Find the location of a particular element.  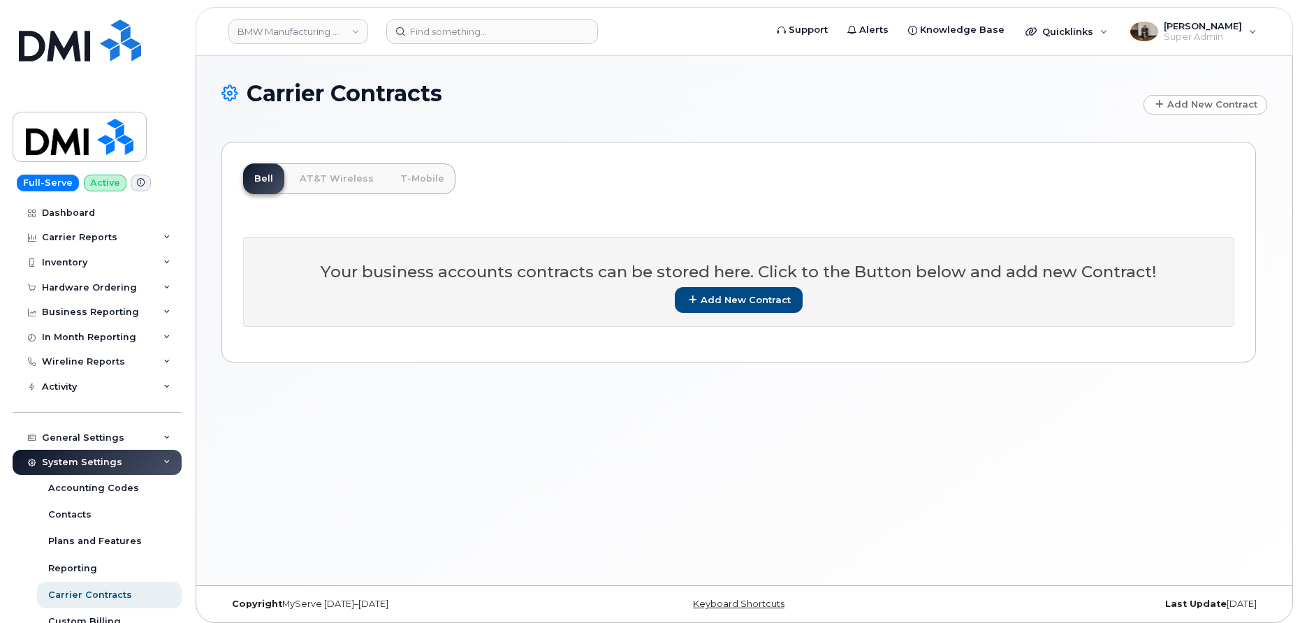

a: Keyboard Shortcuts is located at coordinates (739, 604).